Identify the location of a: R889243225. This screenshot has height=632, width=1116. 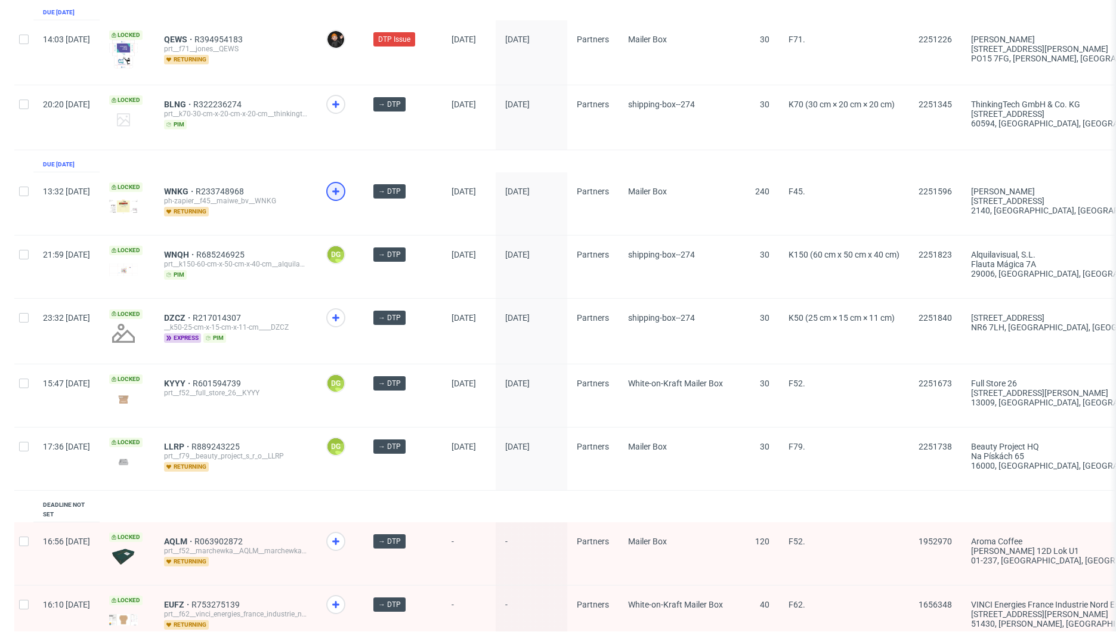
(217, 447).